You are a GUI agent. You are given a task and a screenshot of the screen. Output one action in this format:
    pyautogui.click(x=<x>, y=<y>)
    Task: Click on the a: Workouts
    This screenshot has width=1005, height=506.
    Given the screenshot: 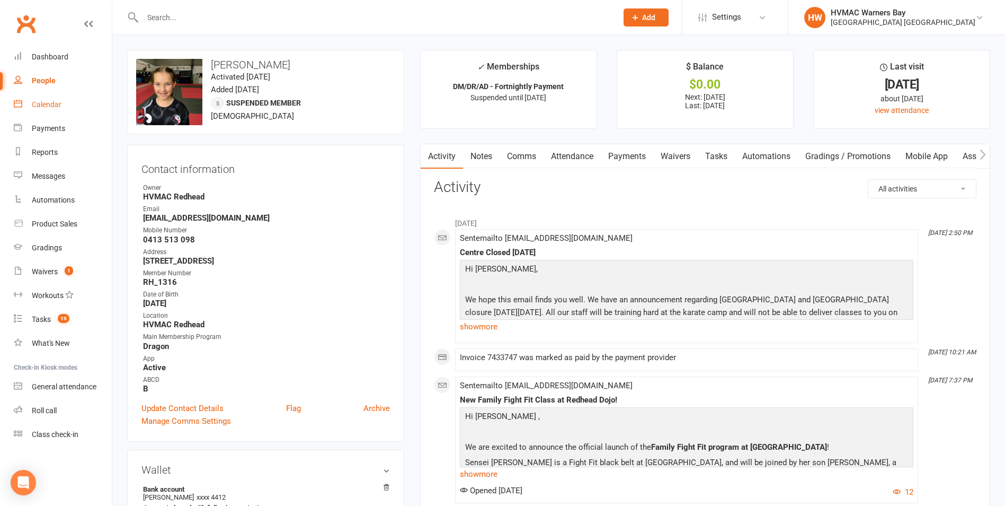 What is the action you would take?
    pyautogui.click(x=63, y=295)
    